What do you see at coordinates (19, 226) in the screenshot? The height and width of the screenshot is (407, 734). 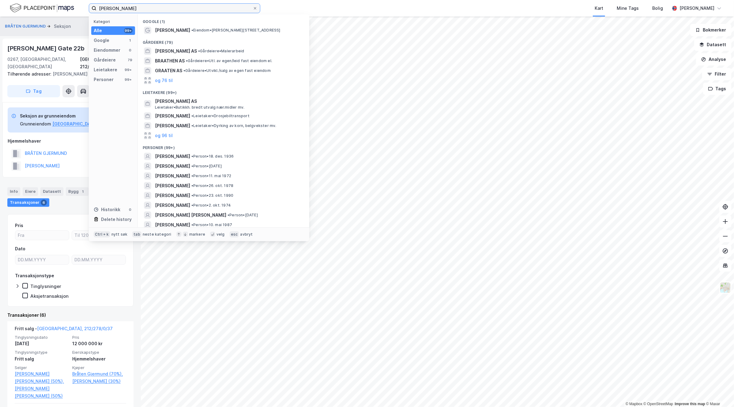 I see `div: Pris` at bounding box center [19, 226].